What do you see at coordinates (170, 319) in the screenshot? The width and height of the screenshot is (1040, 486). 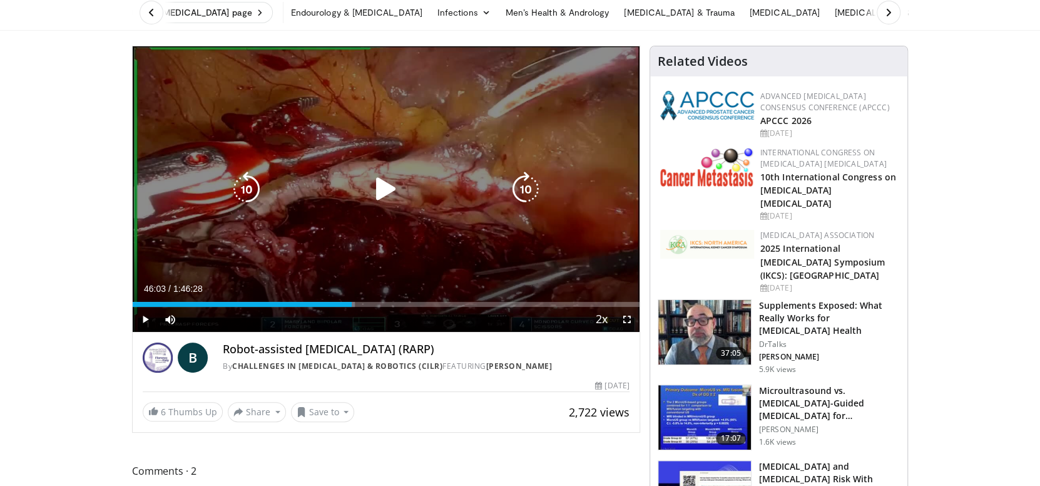 I see `button: Mute` at bounding box center [170, 319].